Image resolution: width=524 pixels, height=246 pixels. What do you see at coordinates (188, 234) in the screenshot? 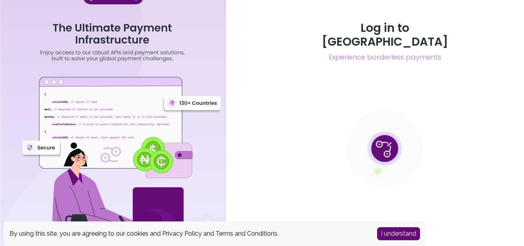
I see `div: By using this site, you are agreeing to our cookies and and .` at bounding box center [188, 234].